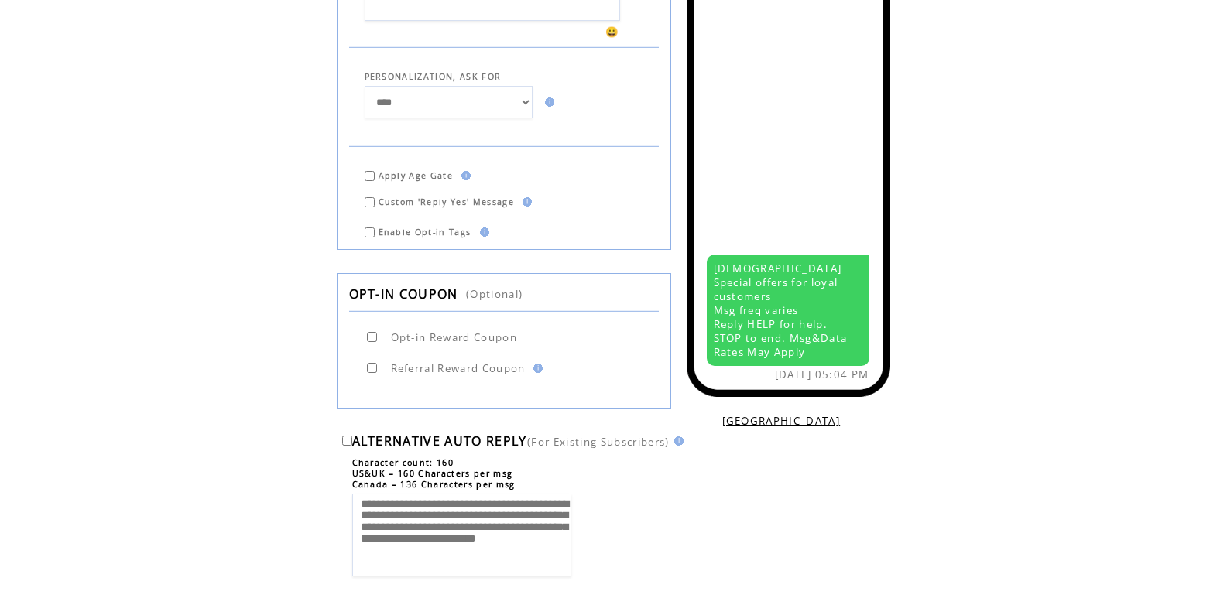  What do you see at coordinates (403, 294) in the screenshot?
I see `span: OPT-IN COUPON` at bounding box center [403, 294].